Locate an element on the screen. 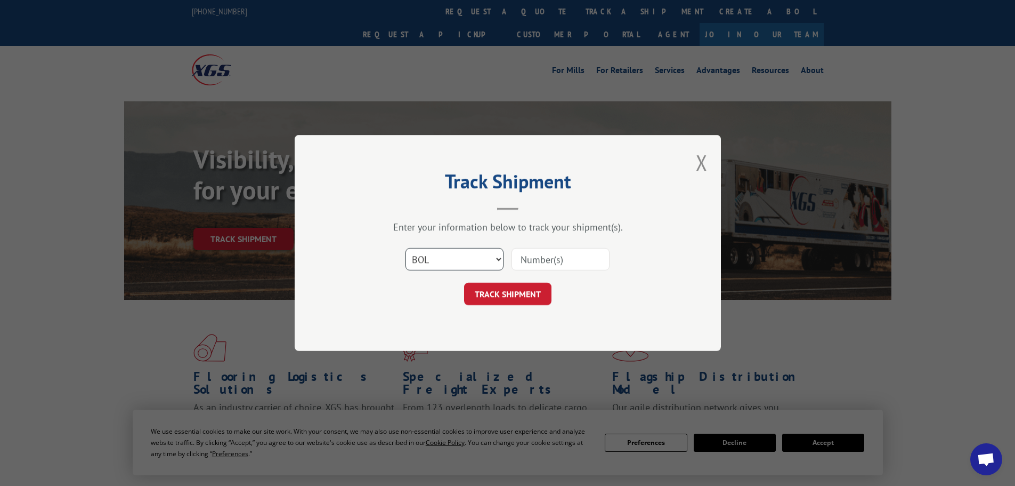 The width and height of the screenshot is (1015, 486). div: Enter your information below to track your shipment(s). is located at coordinates (508, 227).